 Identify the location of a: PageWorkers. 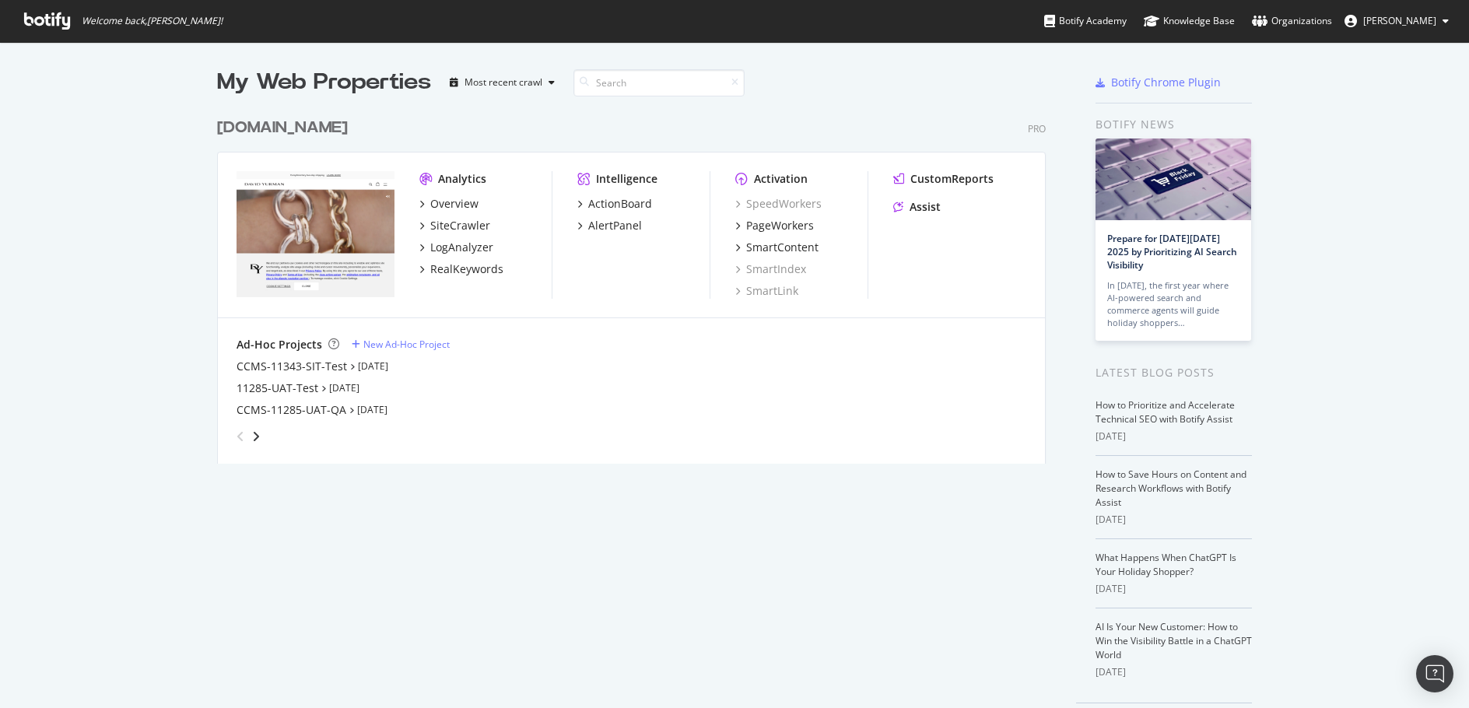
(774, 226).